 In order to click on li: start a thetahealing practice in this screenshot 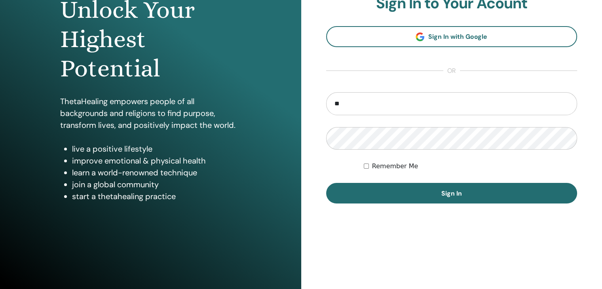, I will do `click(156, 196)`.